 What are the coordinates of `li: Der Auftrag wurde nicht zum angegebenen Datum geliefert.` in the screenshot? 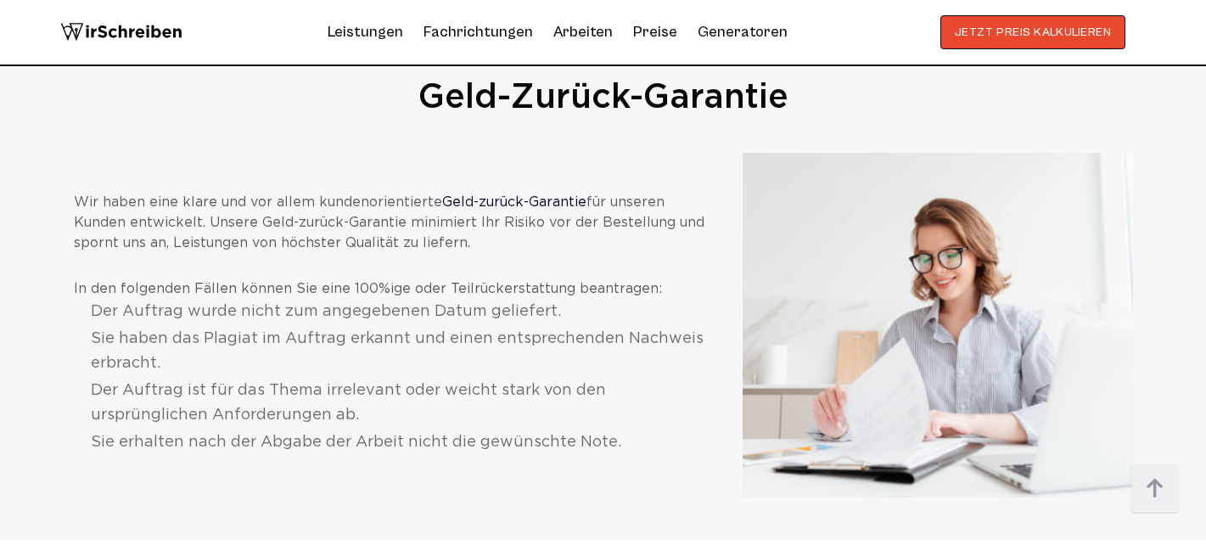 It's located at (400, 311).